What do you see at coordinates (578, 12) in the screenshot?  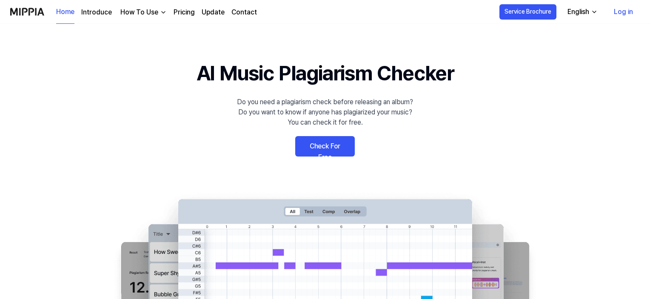 I see `div: English` at bounding box center [578, 12].